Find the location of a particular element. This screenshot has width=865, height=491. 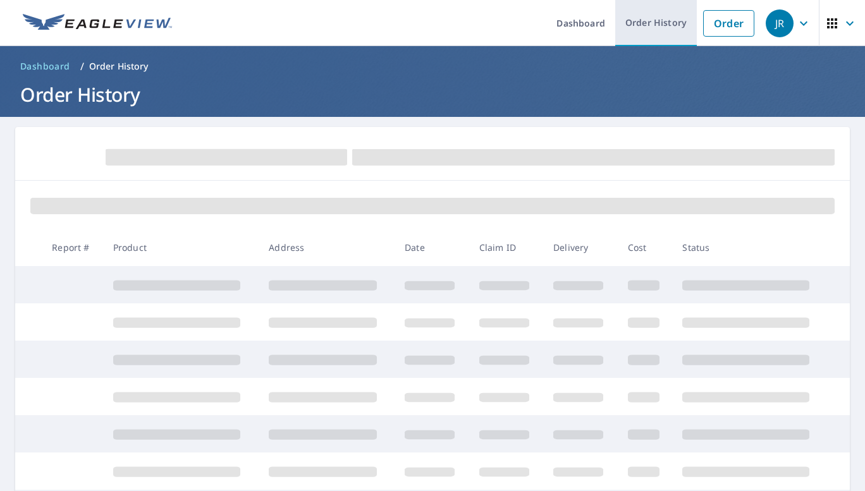

img: EV Logo is located at coordinates (97, 23).